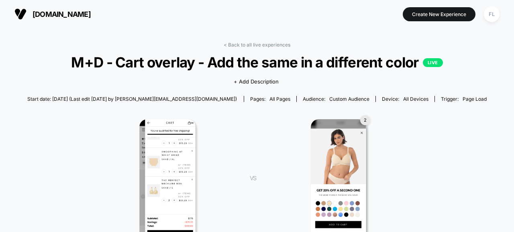 Image resolution: width=514 pixels, height=232 pixels. I want to click on button: FL, so click(492, 14).